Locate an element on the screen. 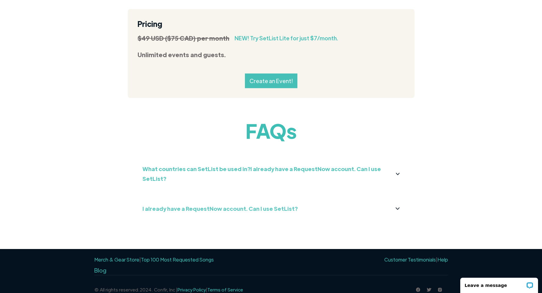 This screenshot has width=542, height=293. a: Merch & Gear Store is located at coordinates (117, 259).